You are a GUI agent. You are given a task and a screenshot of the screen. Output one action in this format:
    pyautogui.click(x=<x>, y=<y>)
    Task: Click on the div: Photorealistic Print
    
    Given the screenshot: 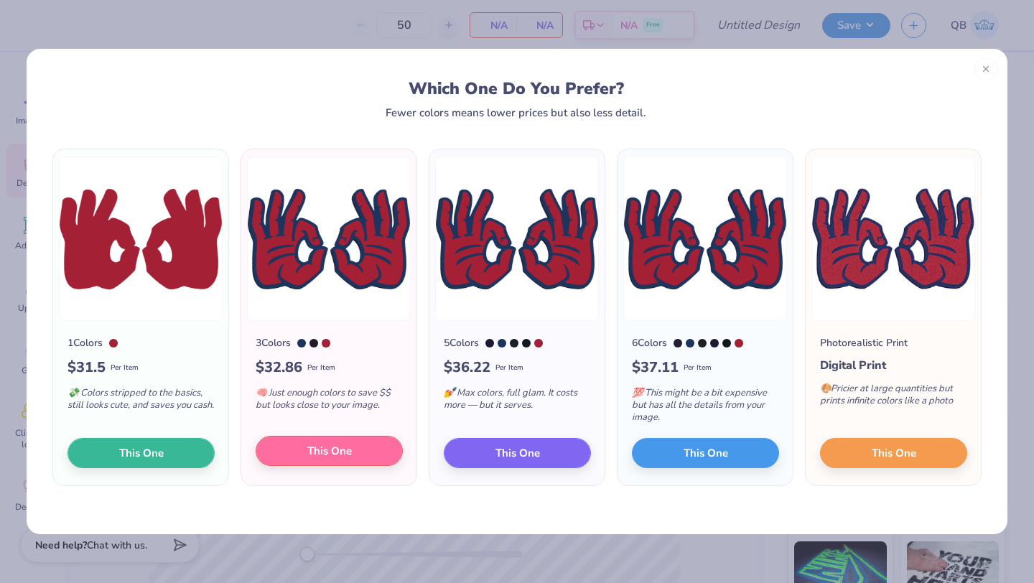 What is the action you would take?
    pyautogui.click(x=864, y=342)
    